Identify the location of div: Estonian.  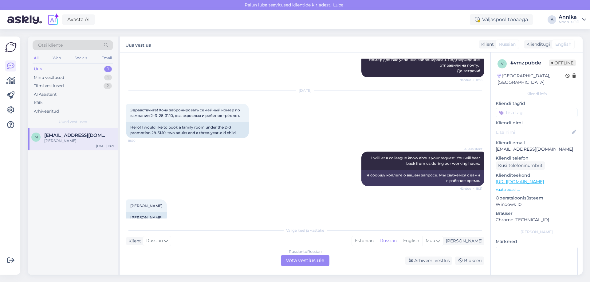
(364, 241).